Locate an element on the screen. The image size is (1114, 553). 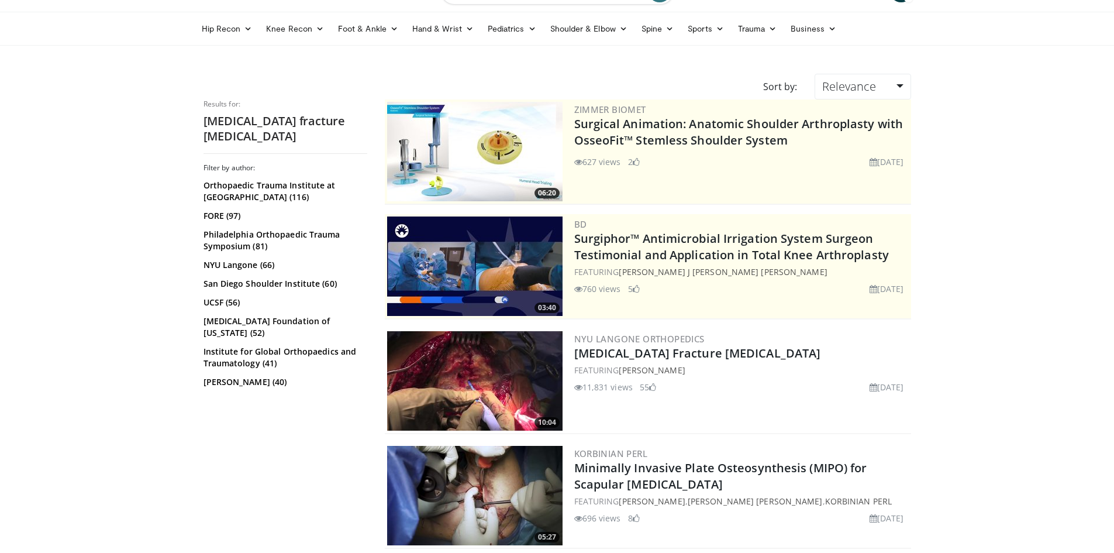
li: 11,831 views is located at coordinates (603, 386).